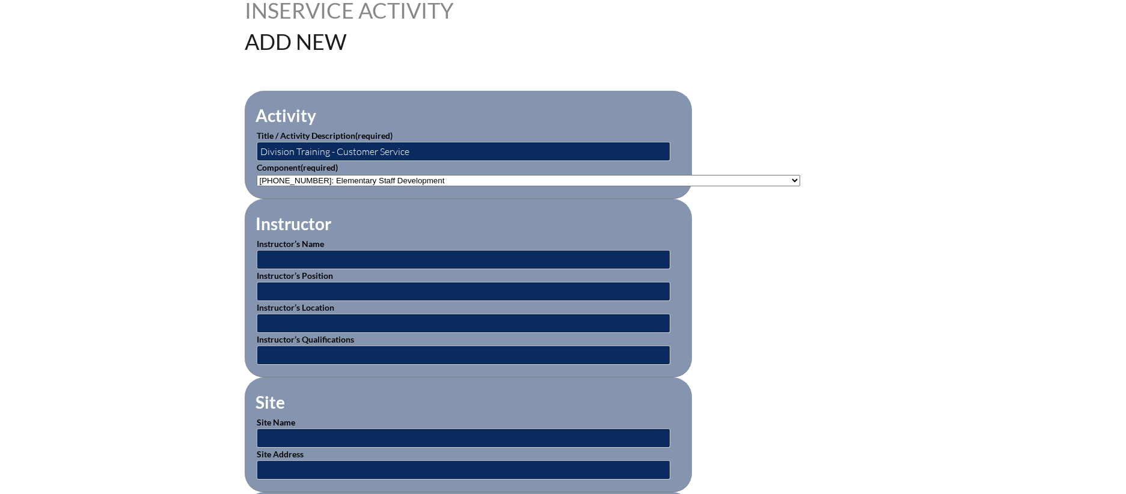 The width and height of the screenshot is (1126, 494). Describe the element at coordinates (290, 244) in the screenshot. I see `label: Instructor’s Name` at that location.